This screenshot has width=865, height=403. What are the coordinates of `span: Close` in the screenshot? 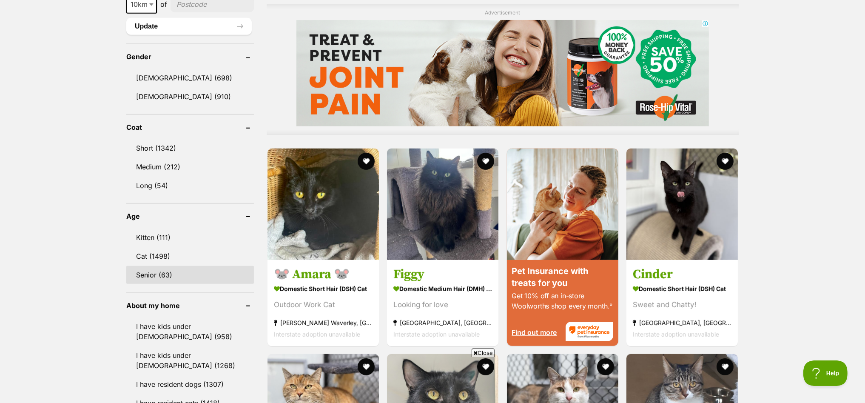 It's located at (483, 353).